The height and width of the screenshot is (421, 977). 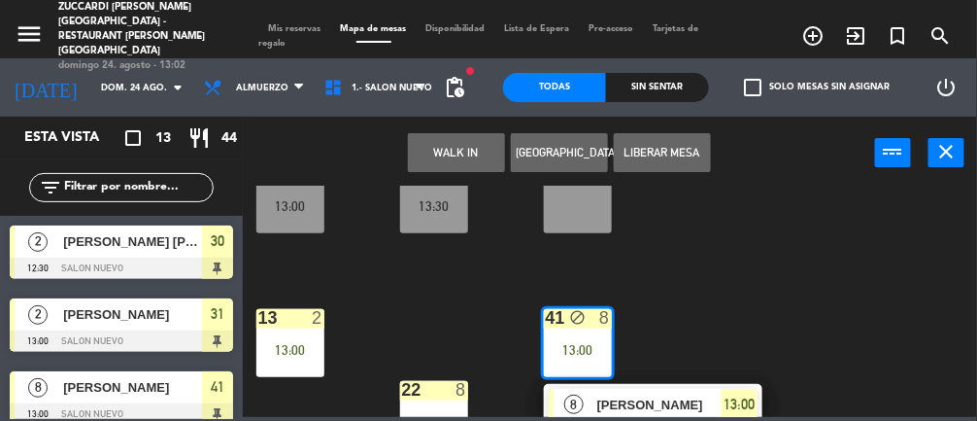 I want to click on button: WALK IN, so click(x=457, y=153).